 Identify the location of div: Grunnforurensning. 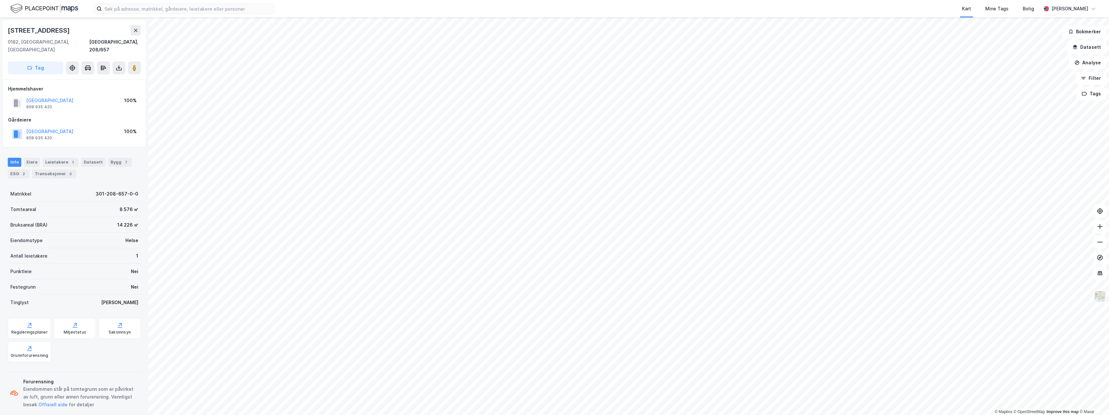
(29, 355).